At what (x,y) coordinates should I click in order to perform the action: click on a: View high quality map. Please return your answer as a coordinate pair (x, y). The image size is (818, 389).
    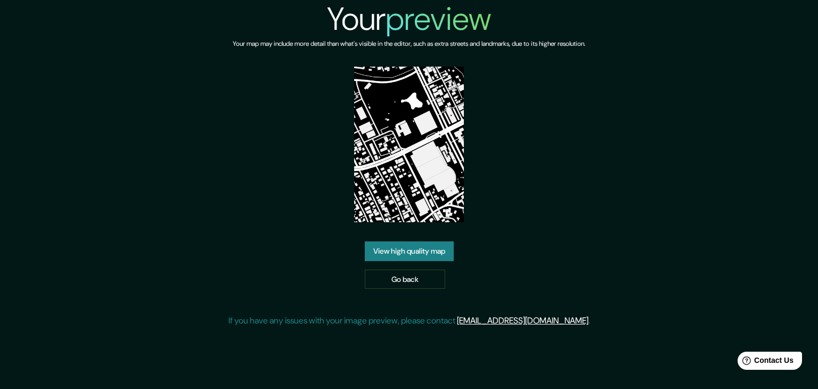
    Looking at the image, I should click on (409, 251).